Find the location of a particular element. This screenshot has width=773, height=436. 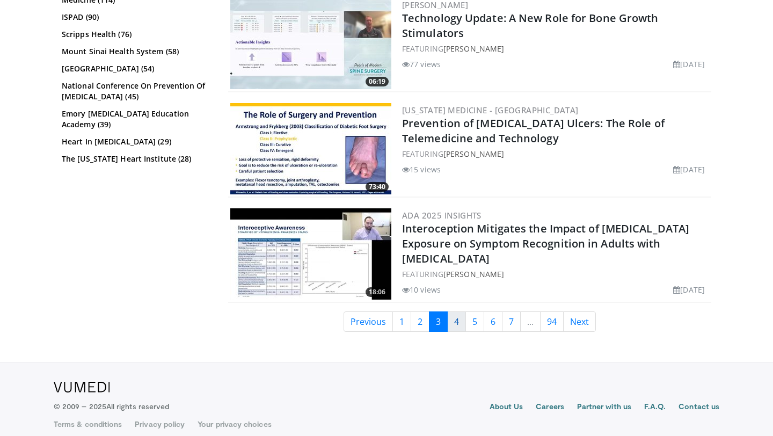

li: 10 views is located at coordinates (422, 289).